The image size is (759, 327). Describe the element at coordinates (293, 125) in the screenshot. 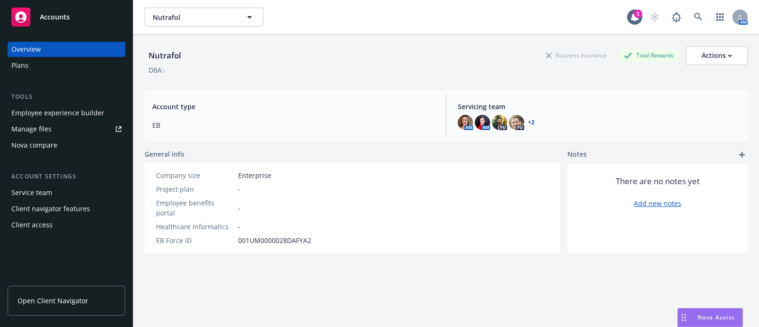

I see `span: EB` at that location.